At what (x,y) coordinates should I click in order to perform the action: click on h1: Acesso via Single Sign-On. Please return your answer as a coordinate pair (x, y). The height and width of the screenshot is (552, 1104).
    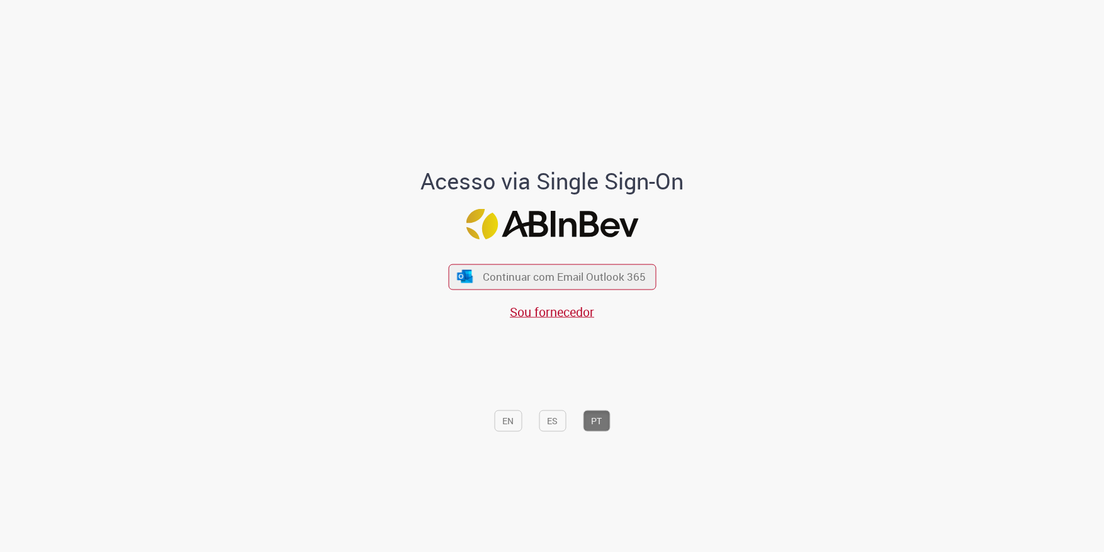
    Looking at the image, I should click on (552, 181).